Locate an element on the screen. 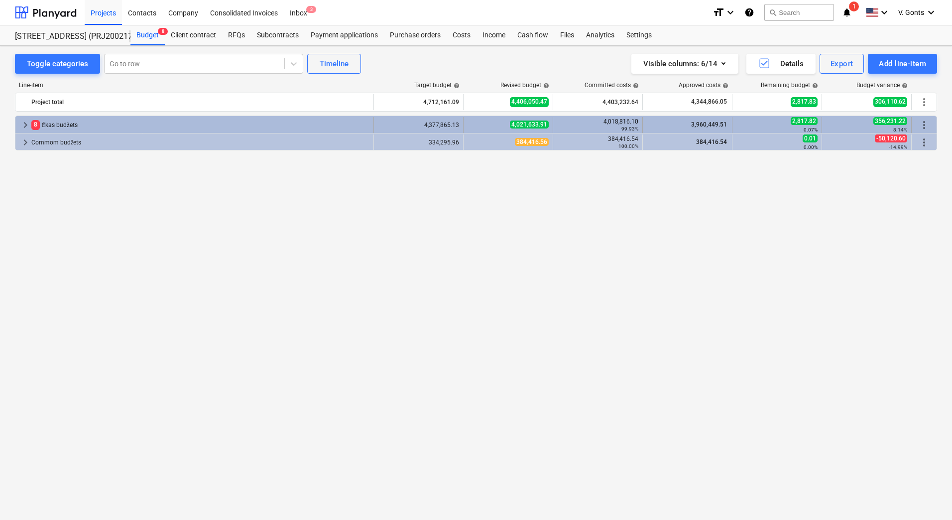  a: Income is located at coordinates (494, 35).